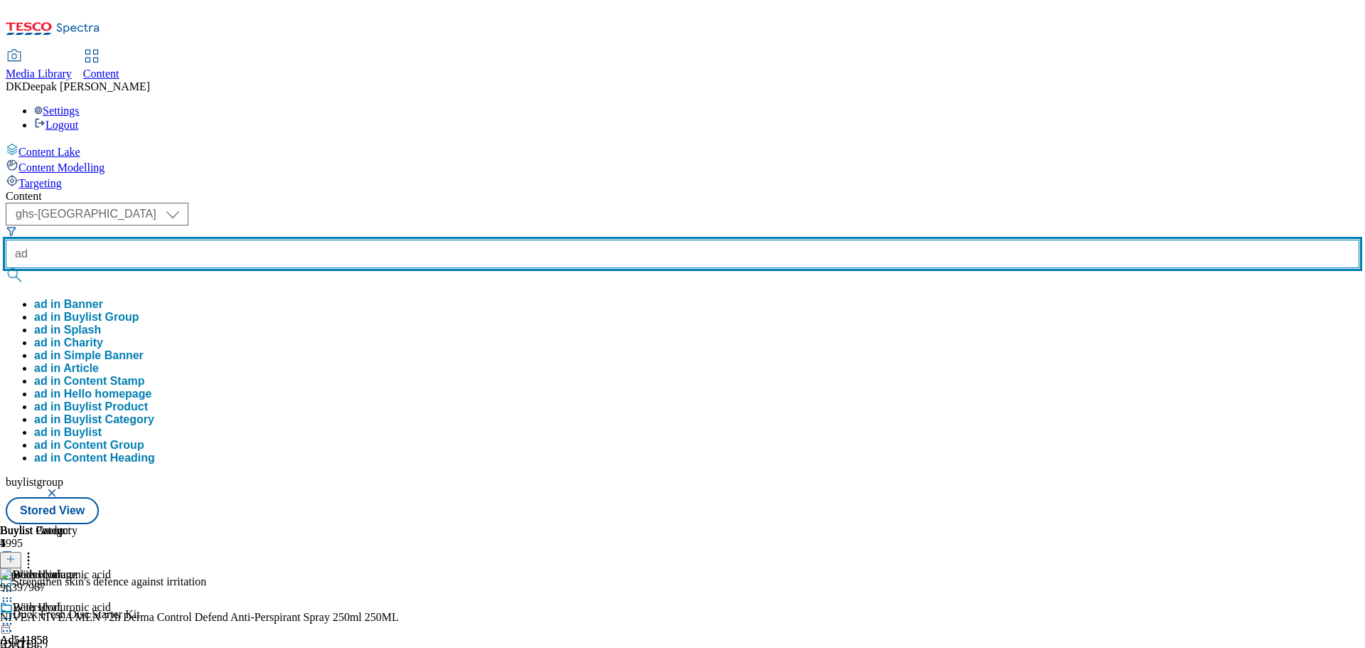 The width and height of the screenshot is (1365, 648). What do you see at coordinates (89, 356) in the screenshot?
I see `button: ad in Simple Banner` at bounding box center [89, 356].